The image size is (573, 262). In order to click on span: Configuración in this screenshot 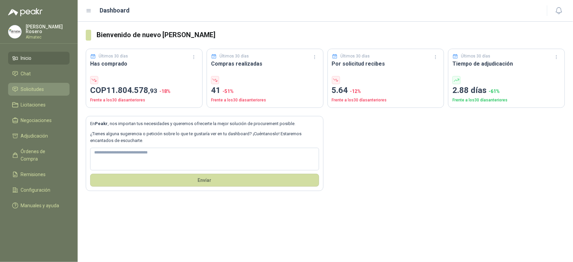, I will do `click(36, 190)`.